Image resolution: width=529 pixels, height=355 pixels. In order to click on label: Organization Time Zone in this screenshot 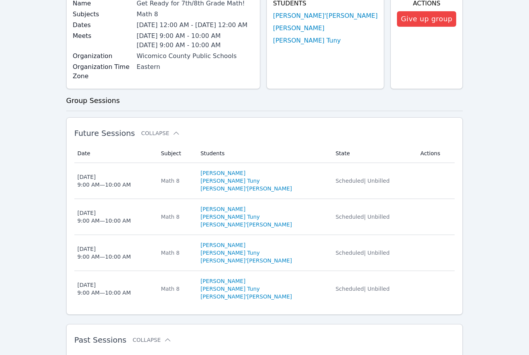, I will do `click(102, 72)`.